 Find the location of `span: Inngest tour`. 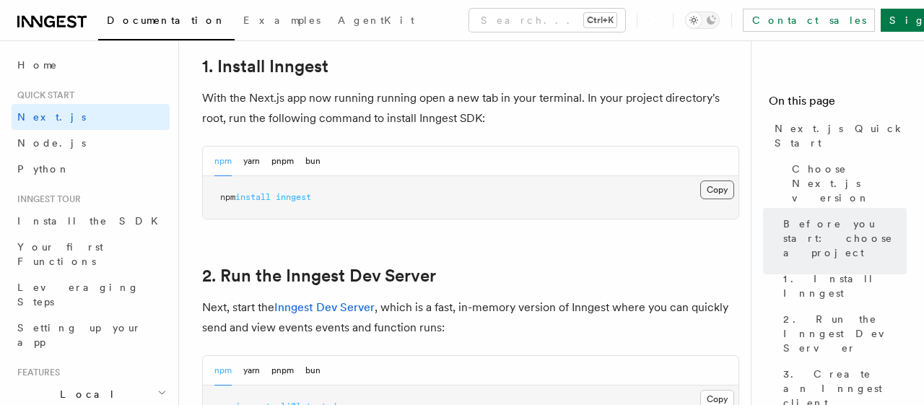

span: Inngest tour is located at coordinates (46, 199).